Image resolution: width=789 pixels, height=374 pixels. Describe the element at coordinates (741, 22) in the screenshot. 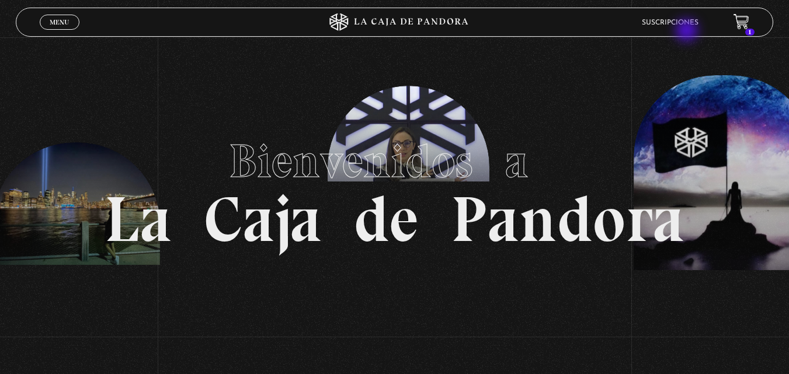

I see `a: 1` at that location.